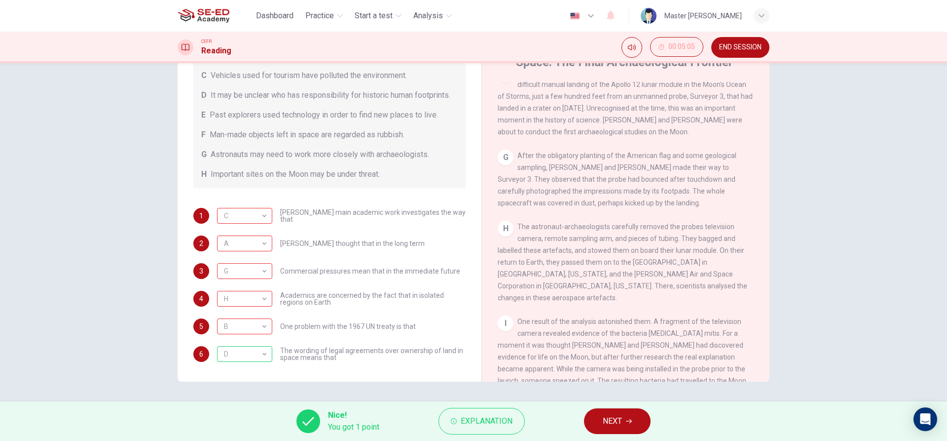 The width and height of the screenshot is (947, 441). Describe the element at coordinates (203, 115) in the screenshot. I see `span: E` at that location.